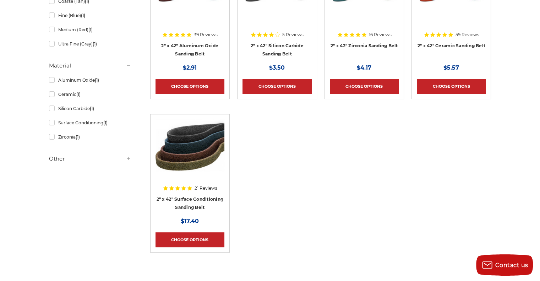 This screenshot has width=540, height=281. I want to click on a: Ceramic, so click(90, 94).